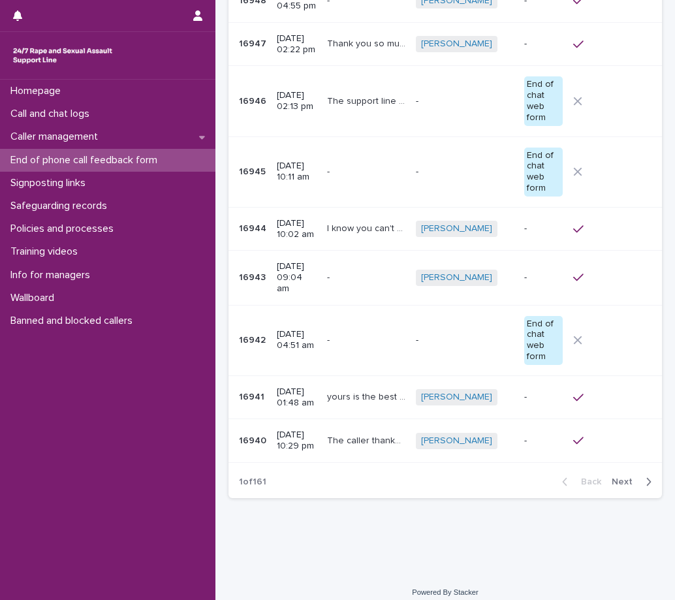 This screenshot has width=675, height=600. What do you see at coordinates (587, 482) in the screenshot?
I see `span: Back` at bounding box center [587, 482].